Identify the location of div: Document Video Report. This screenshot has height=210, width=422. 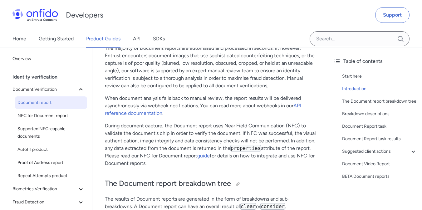
(380, 164).